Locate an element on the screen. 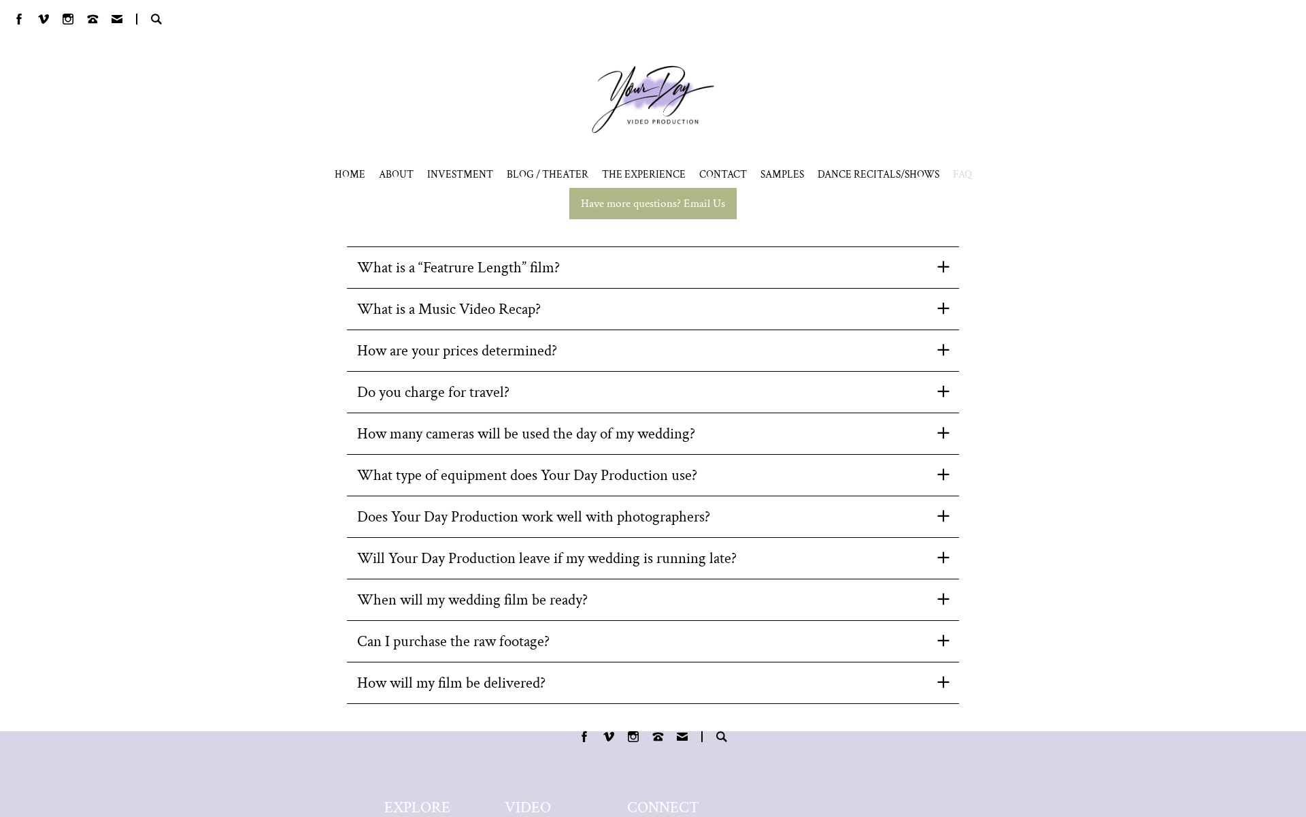 This screenshot has width=1306, height=817. dt: When will my wedding film be ready? is located at coordinates (642, 599).